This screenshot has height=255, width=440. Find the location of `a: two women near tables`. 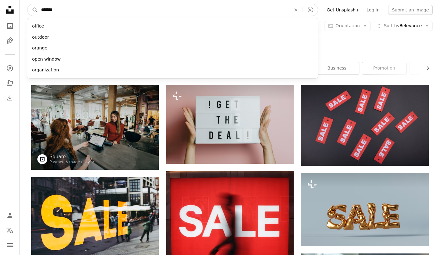

a: two women near tables is located at coordinates (95, 127).